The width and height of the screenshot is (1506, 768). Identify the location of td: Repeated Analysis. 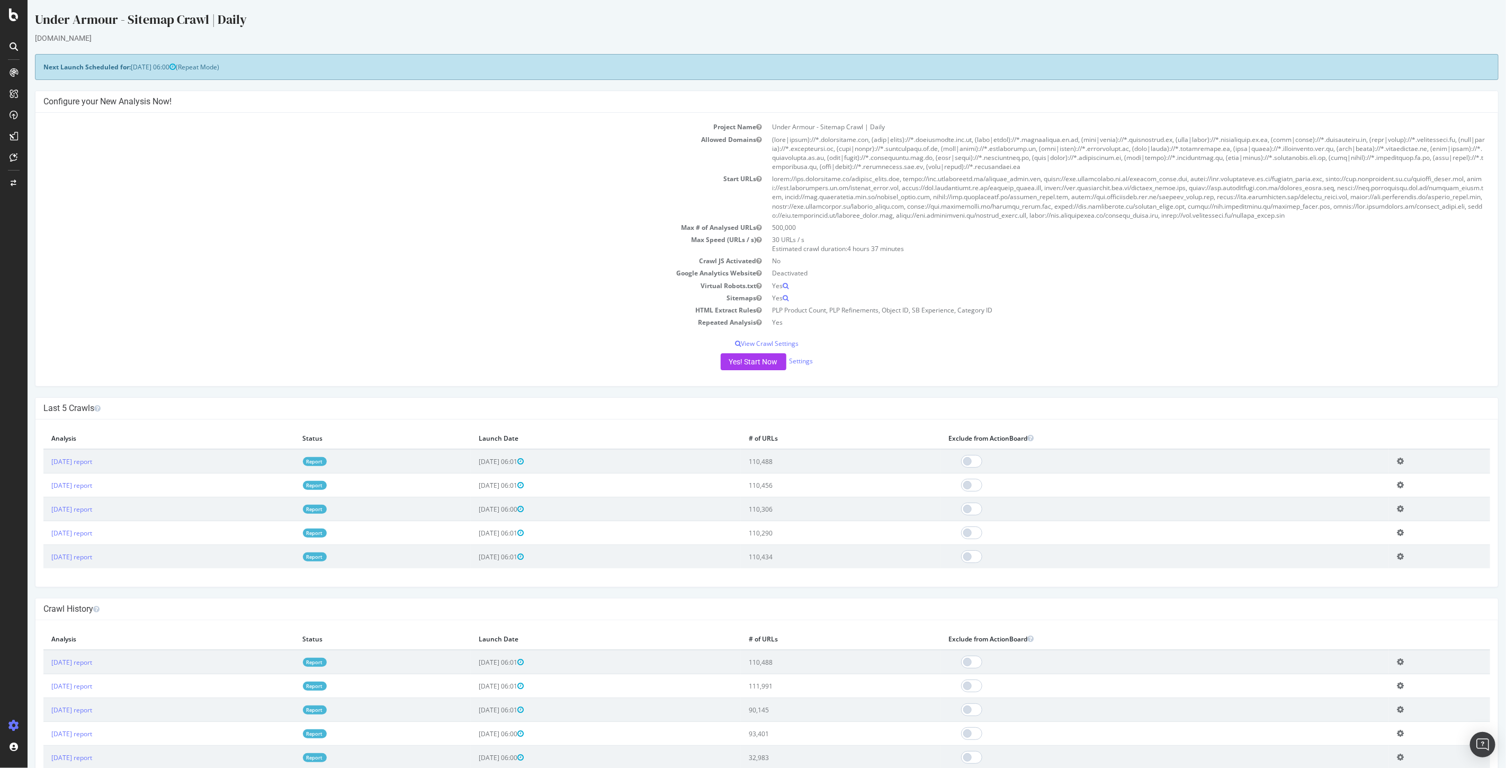
(378, 322).